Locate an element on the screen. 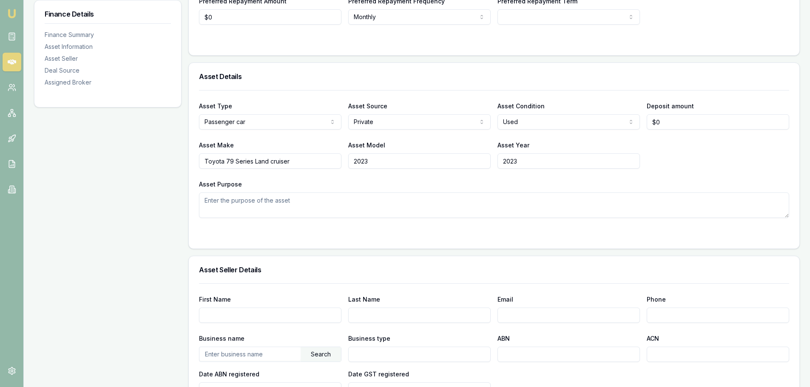 The image size is (810, 387). div: Asset Seller is located at coordinates (108, 59).